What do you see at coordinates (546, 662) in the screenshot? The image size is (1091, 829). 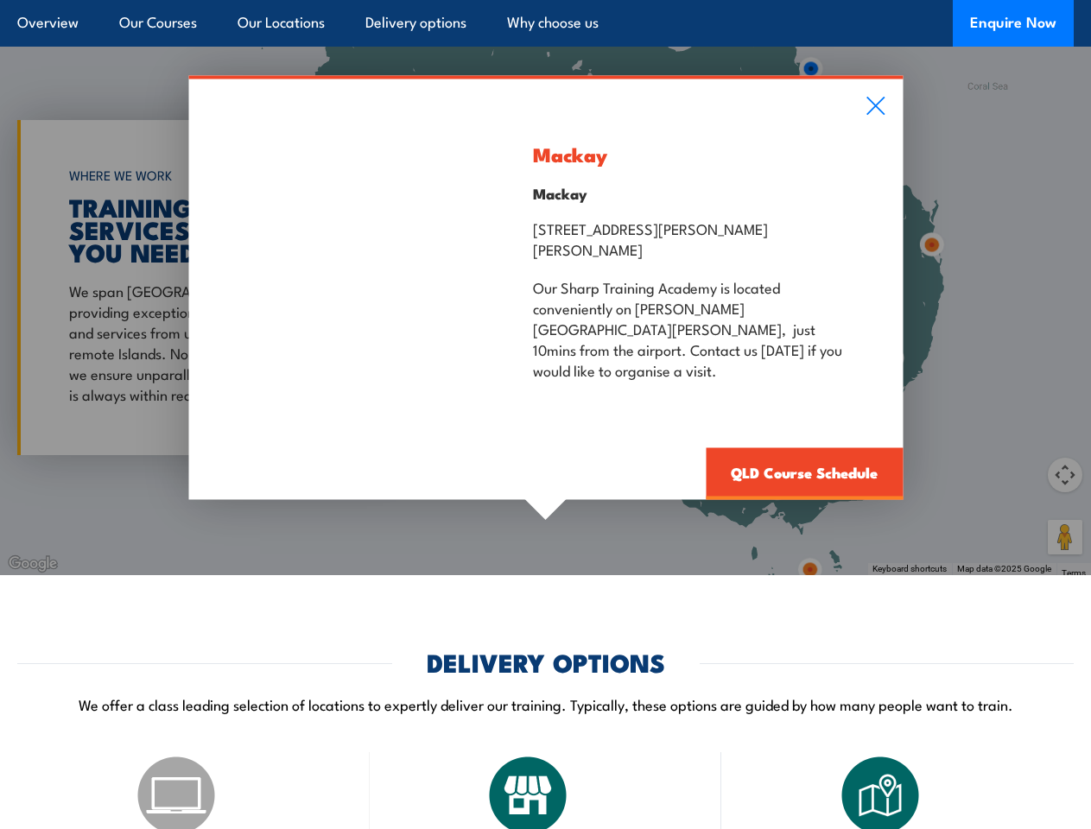 I see `h2: DELIVERY OPTIONS` at bounding box center [546, 662].